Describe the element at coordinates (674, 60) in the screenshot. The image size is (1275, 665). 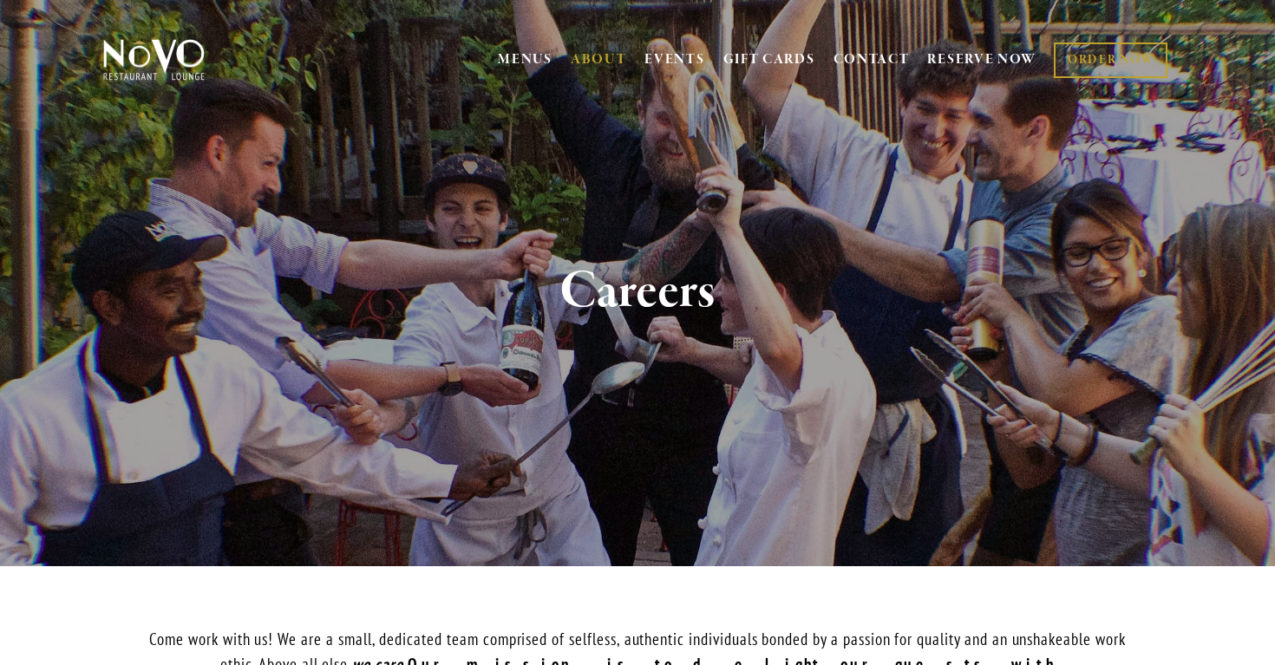
I see `a: EVENTS` at that location.